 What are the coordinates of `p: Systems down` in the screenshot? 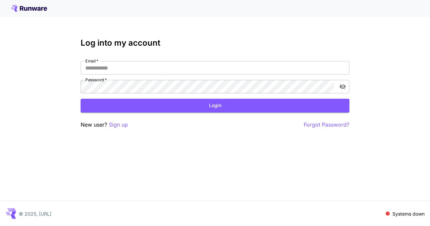 It's located at (408, 214).